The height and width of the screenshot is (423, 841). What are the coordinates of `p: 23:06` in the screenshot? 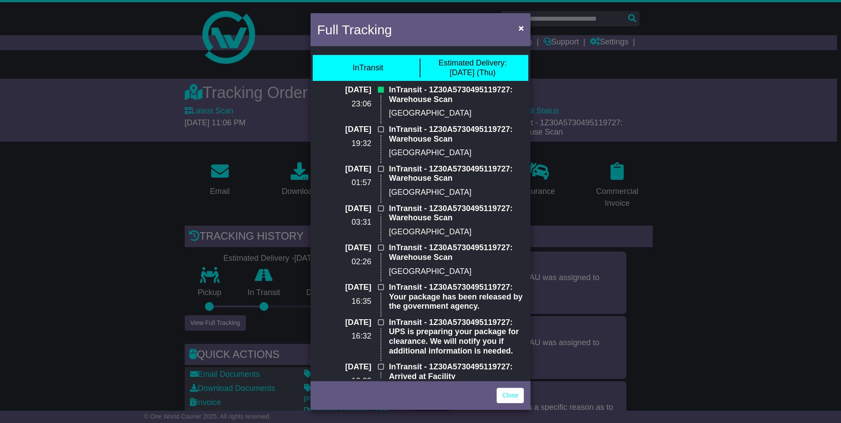 It's located at (344, 104).